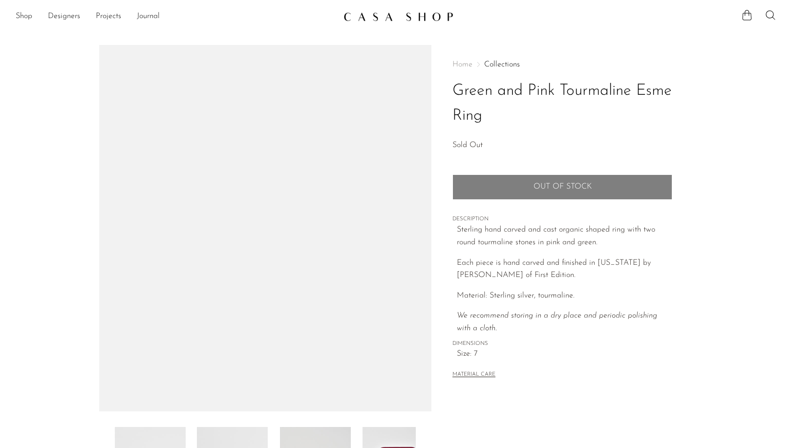  Describe the element at coordinates (557, 322) in the screenshot. I see `i: We recommend storing in a dry place and periodic polishing with a cloth.` at that location.